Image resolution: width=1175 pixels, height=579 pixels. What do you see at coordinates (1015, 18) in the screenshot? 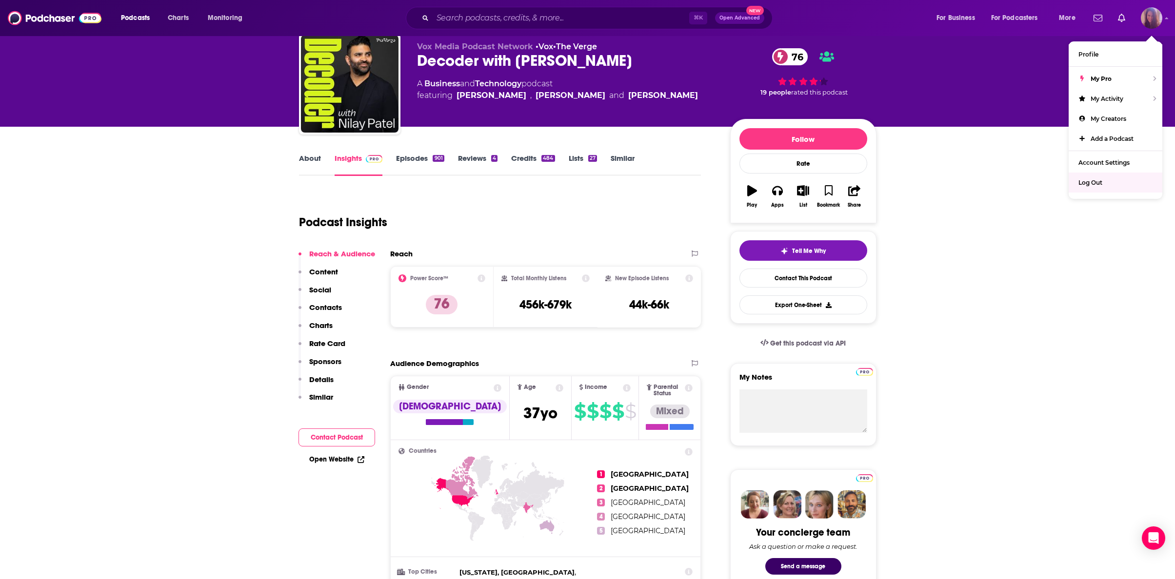
I see `span: For Podcasters` at bounding box center [1015, 18].